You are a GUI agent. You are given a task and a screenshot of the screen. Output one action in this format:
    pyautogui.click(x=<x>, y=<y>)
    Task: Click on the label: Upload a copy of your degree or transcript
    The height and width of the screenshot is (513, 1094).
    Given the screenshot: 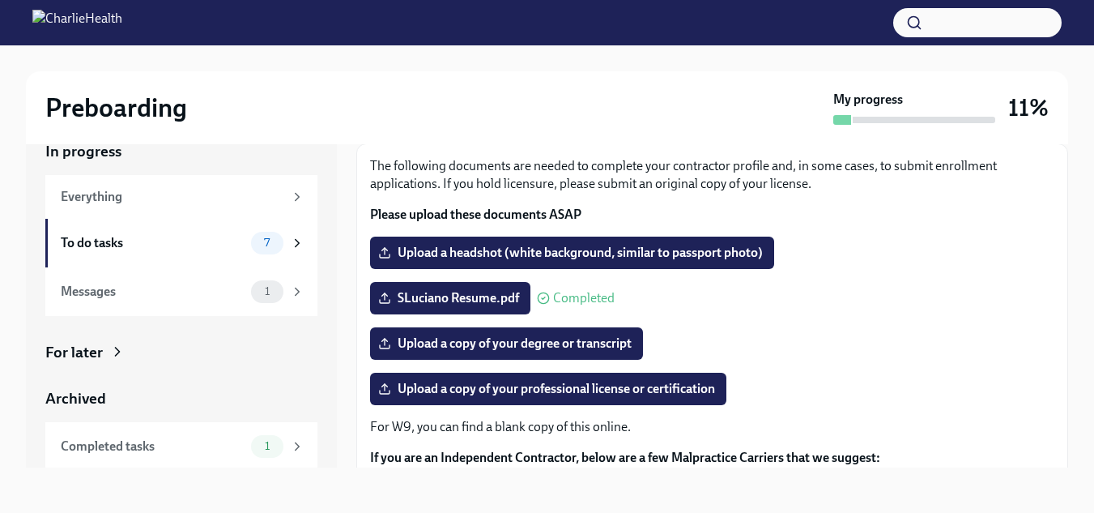 What is the action you would take?
    pyautogui.click(x=506, y=343)
    